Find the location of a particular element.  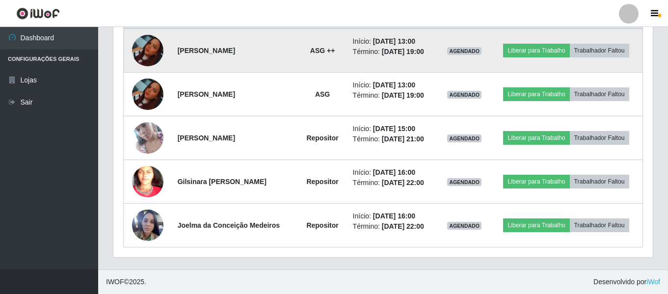

strong: ASG is located at coordinates (323, 94).